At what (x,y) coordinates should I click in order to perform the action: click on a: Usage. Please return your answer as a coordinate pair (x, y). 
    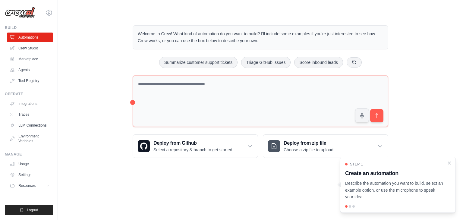
    Looking at the image, I should click on (30, 164).